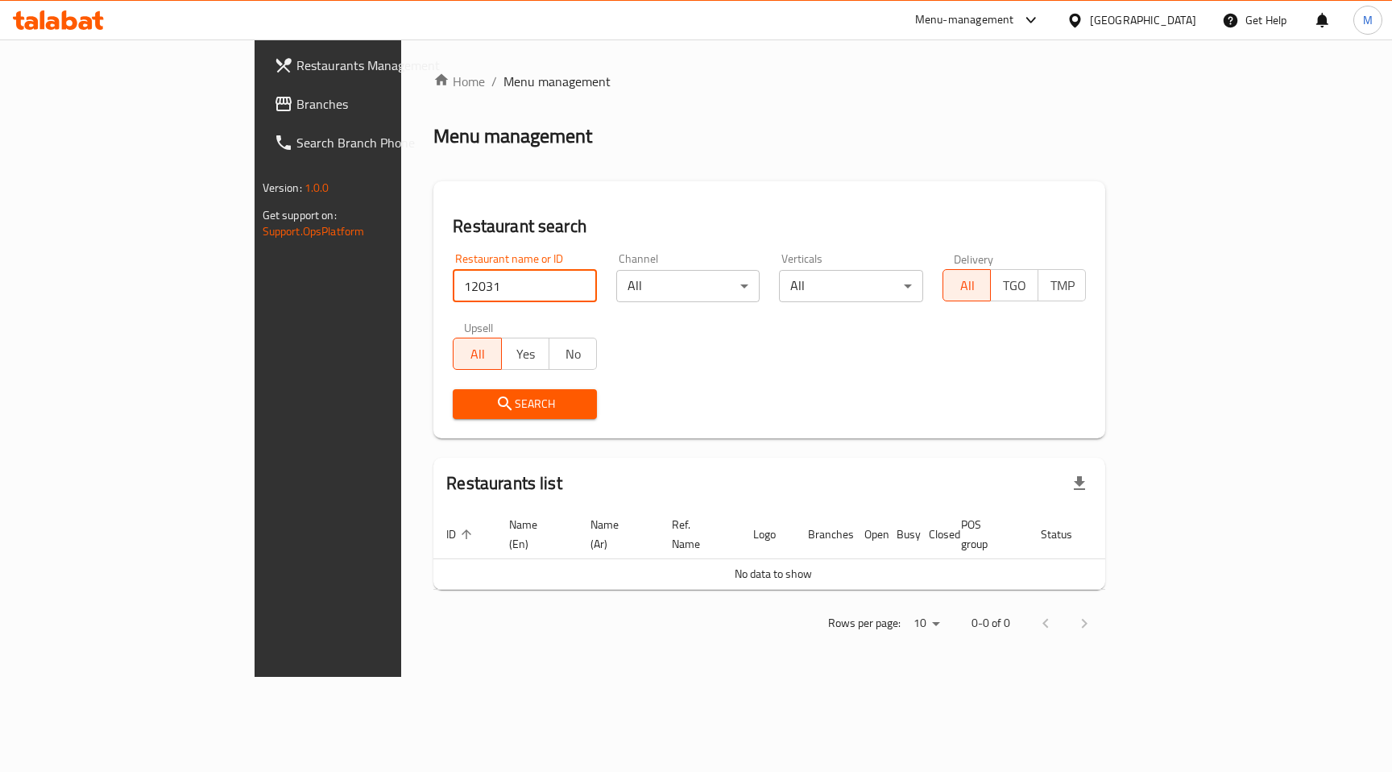 The image size is (1392, 772). I want to click on nav: breadcrumb, so click(769, 81).